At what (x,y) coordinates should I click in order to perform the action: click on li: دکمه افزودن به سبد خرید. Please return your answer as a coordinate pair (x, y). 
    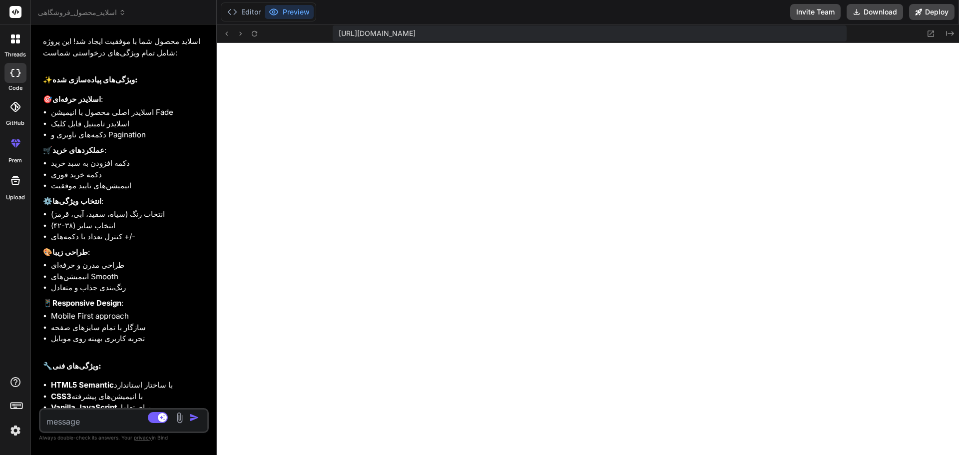
    Looking at the image, I should click on (129, 163).